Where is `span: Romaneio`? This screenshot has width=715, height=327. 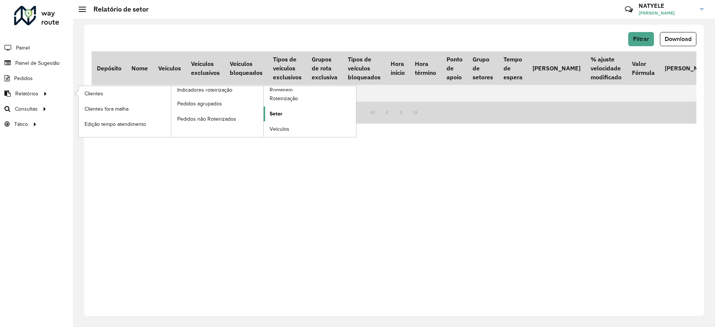
span: Romaneio is located at coordinates (281, 90).